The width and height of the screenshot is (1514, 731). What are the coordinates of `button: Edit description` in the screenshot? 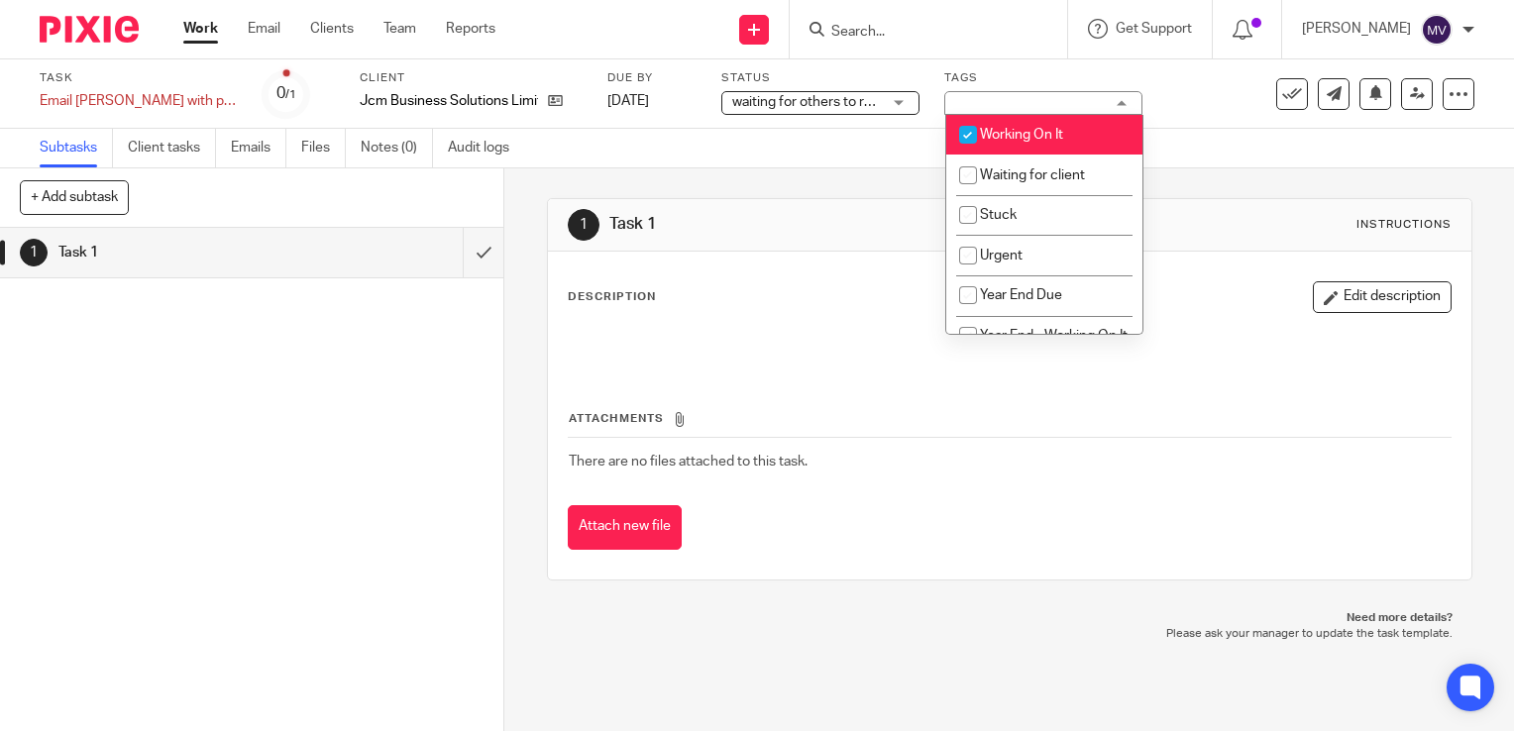 It's located at (1383, 297).